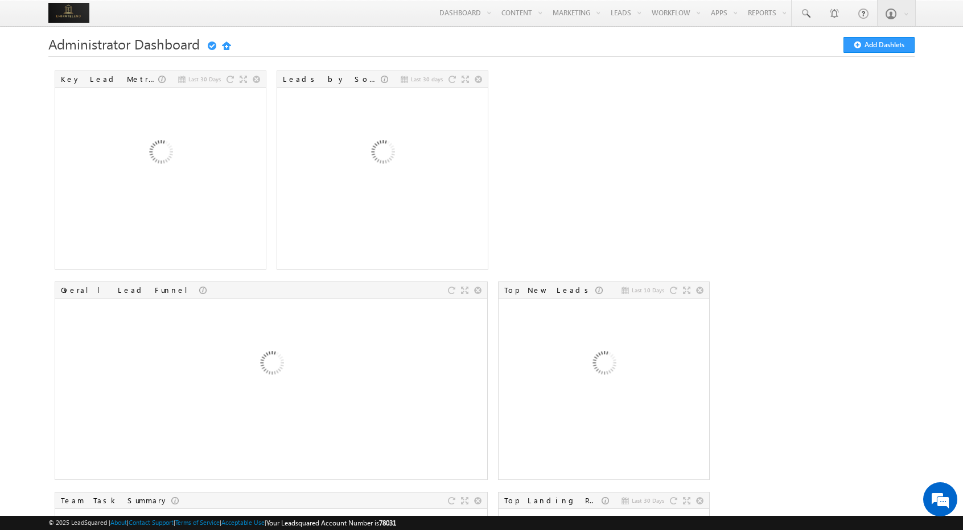  Describe the element at coordinates (647, 290) in the screenshot. I see `span: Last 10 Days` at that location.